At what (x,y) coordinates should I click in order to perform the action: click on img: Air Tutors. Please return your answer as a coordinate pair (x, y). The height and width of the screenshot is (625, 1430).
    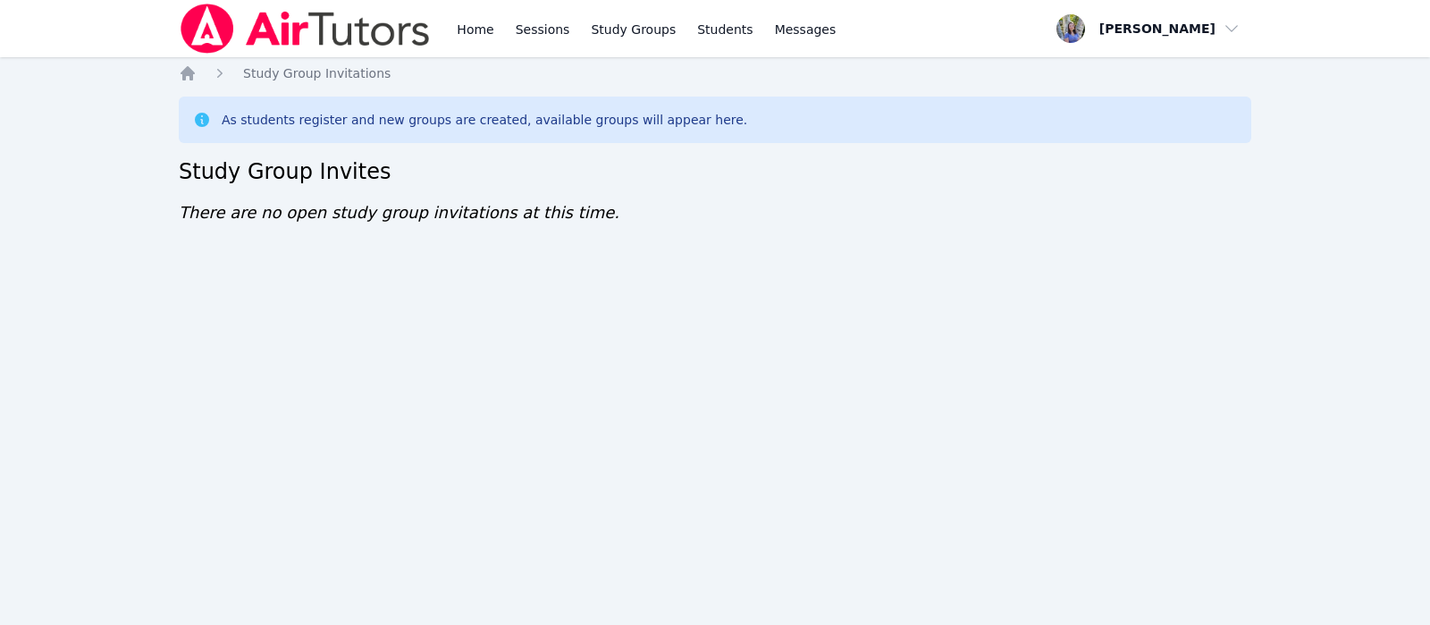
    Looking at the image, I should click on (305, 29).